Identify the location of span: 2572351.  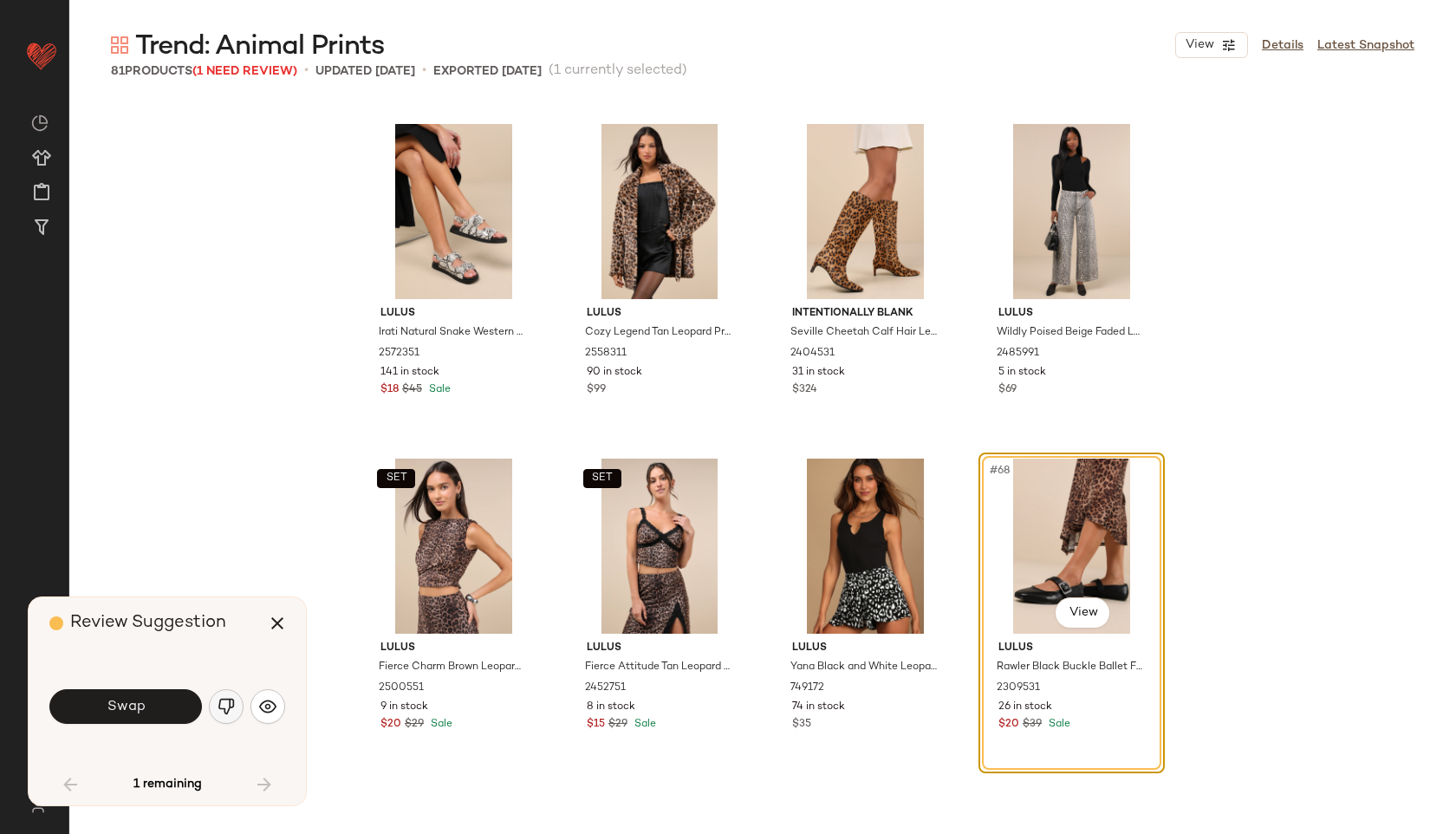
(398, 354).